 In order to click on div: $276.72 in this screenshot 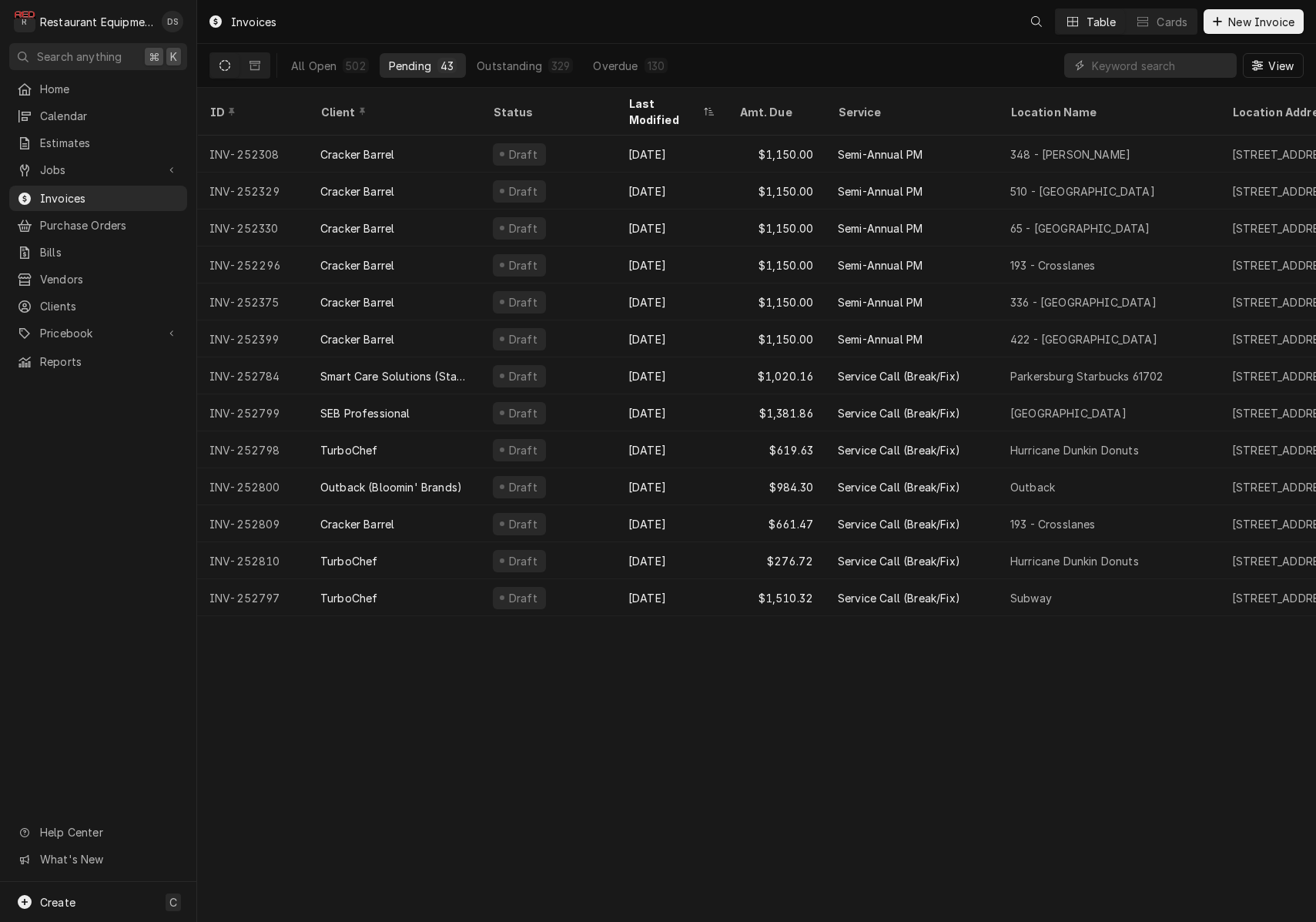, I will do `click(776, 561)`.